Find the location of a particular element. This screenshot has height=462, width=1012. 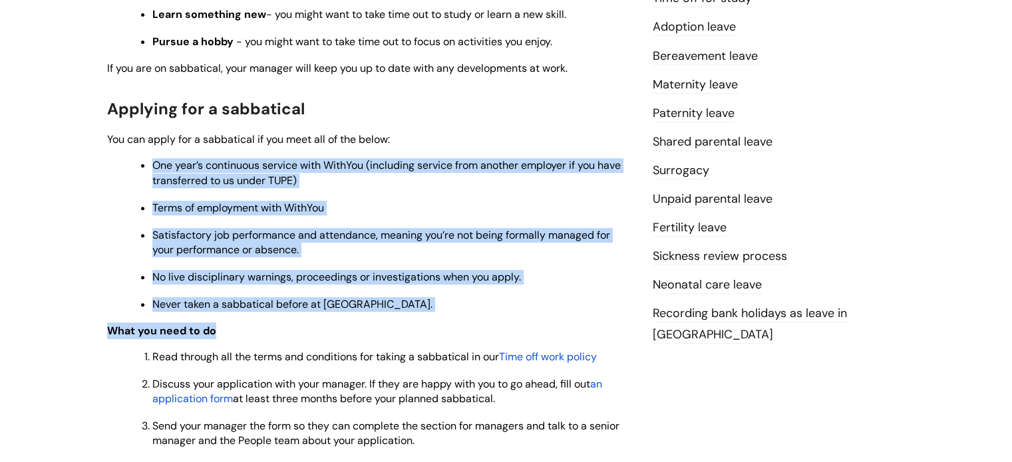

span: No live disciplinary warnings, proceedings or investigations when you apply. is located at coordinates (337, 277).